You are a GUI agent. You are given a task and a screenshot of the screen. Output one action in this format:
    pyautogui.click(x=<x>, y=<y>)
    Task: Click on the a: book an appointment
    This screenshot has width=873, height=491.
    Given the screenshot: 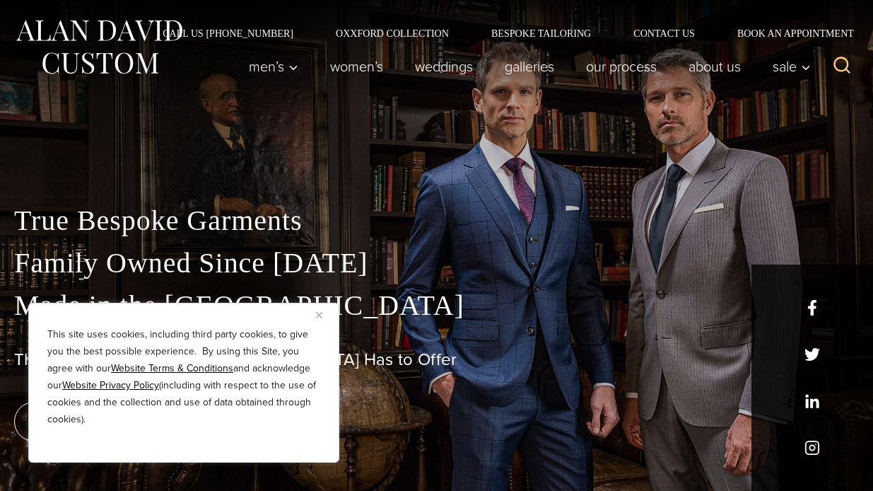 What is the action you would take?
    pyautogui.click(x=113, y=421)
    